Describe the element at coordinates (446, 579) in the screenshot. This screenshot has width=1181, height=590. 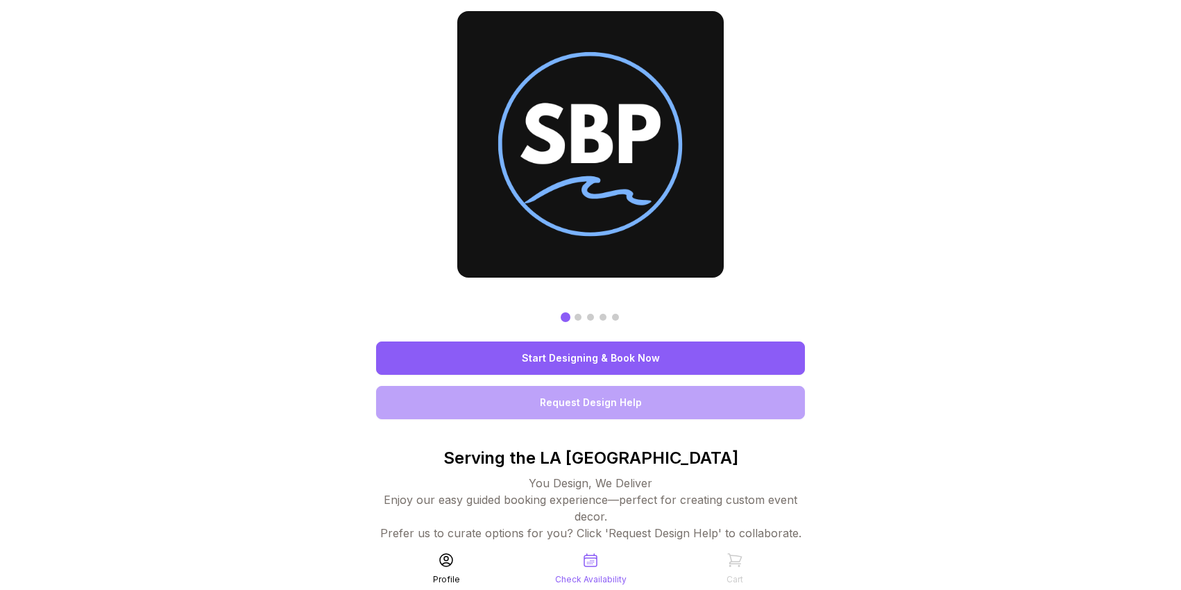
I see `div: Profile` at that location.